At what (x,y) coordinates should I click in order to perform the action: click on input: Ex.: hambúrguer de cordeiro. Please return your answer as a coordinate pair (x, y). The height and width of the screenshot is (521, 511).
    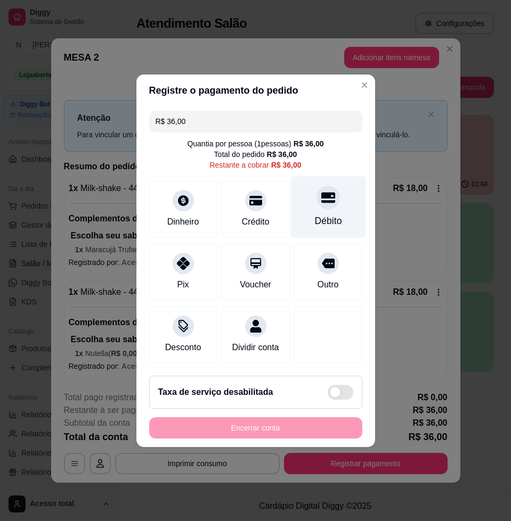
    Looking at the image, I should click on (256, 121).